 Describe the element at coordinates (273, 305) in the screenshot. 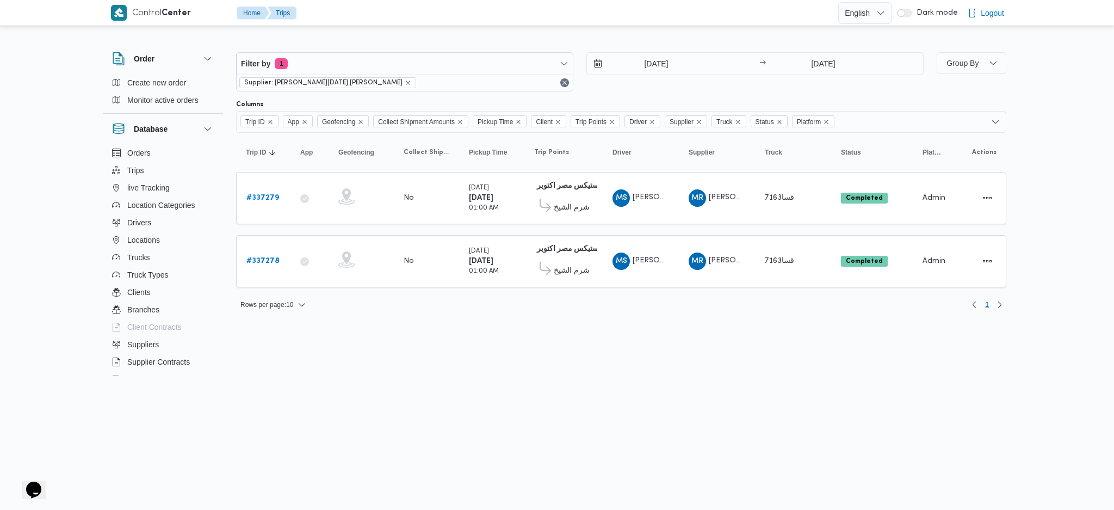

I see `button: Rows per page:10` at that location.